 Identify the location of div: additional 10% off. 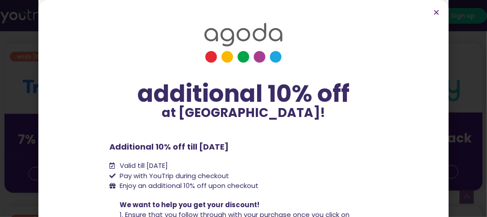
(244, 94).